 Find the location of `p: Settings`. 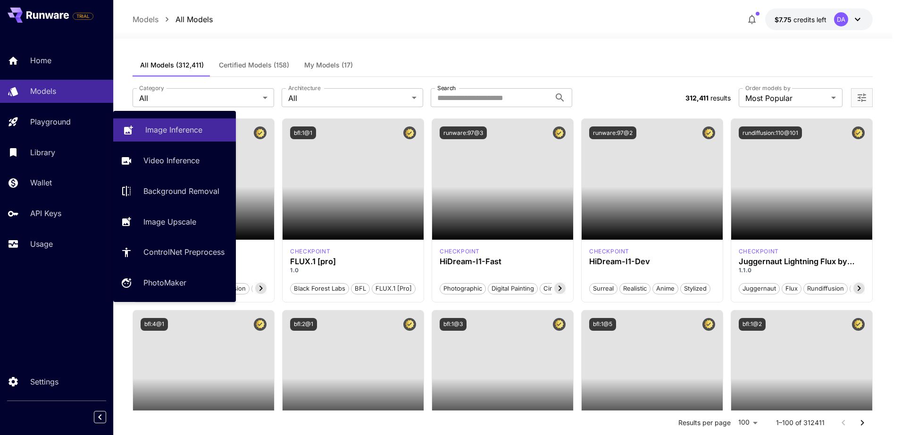

p: Settings is located at coordinates (44, 382).